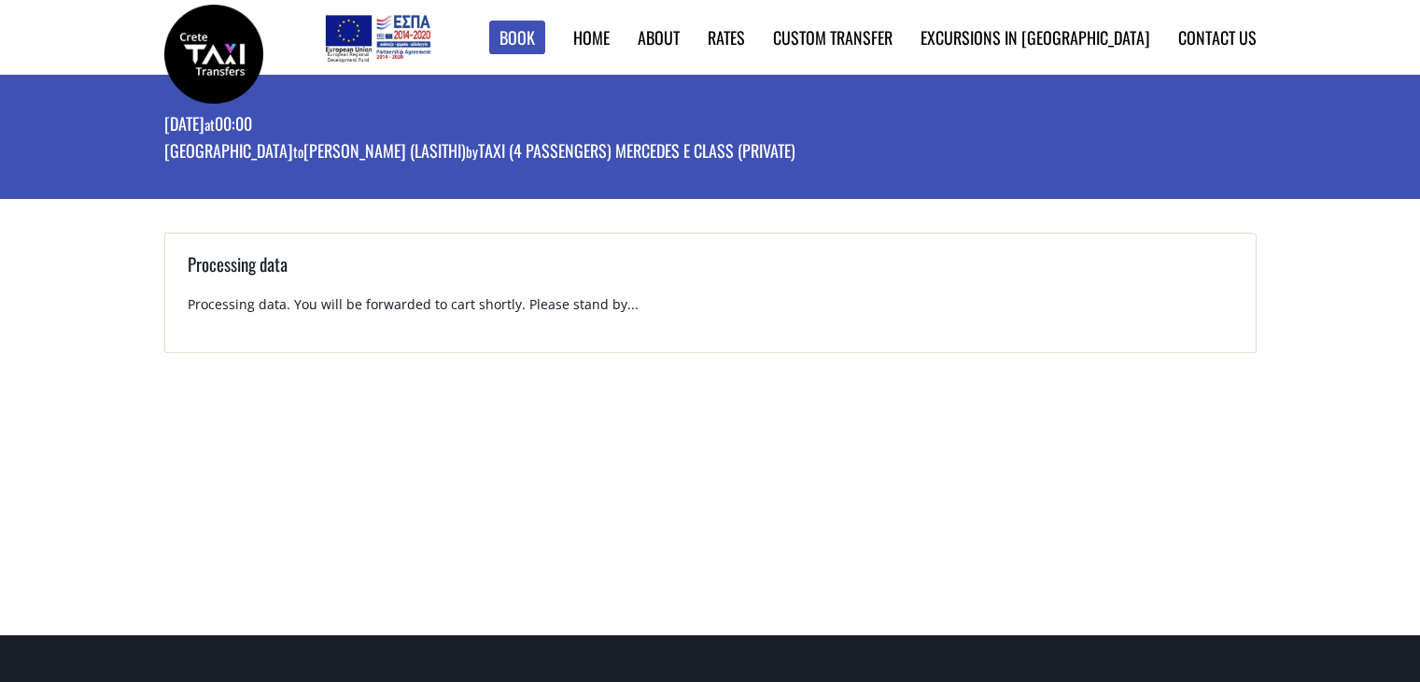 This screenshot has width=1420, height=682. What do you see at coordinates (214, 54) in the screenshot?
I see `img: Crete Taxi Transfers | Booking page | Crete Taxi Transfers` at bounding box center [214, 54].